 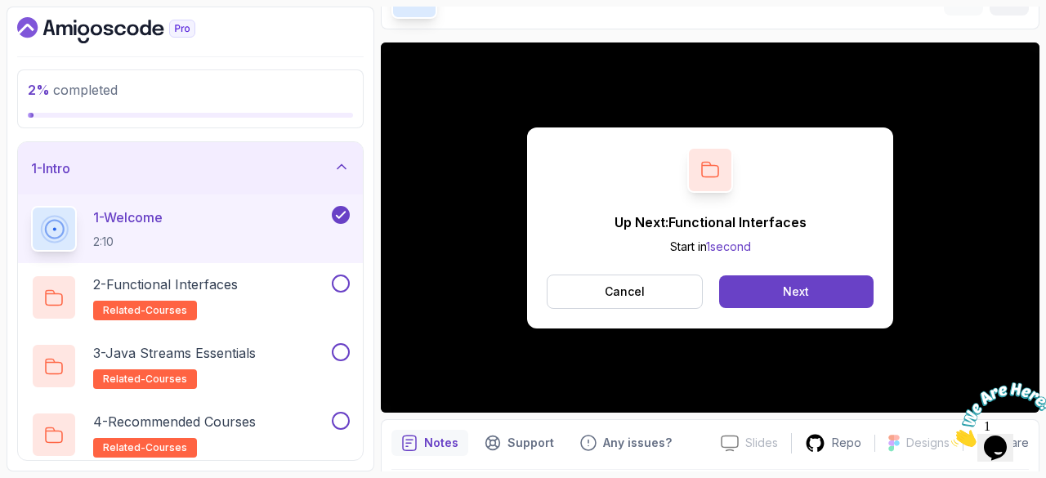 What do you see at coordinates (796, 292) in the screenshot?
I see `button: Next` at bounding box center [796, 292].